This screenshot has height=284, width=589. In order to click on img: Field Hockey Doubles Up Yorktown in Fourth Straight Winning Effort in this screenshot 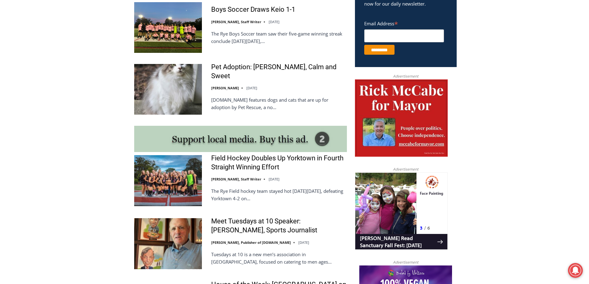, I will do `click(168, 181)`.